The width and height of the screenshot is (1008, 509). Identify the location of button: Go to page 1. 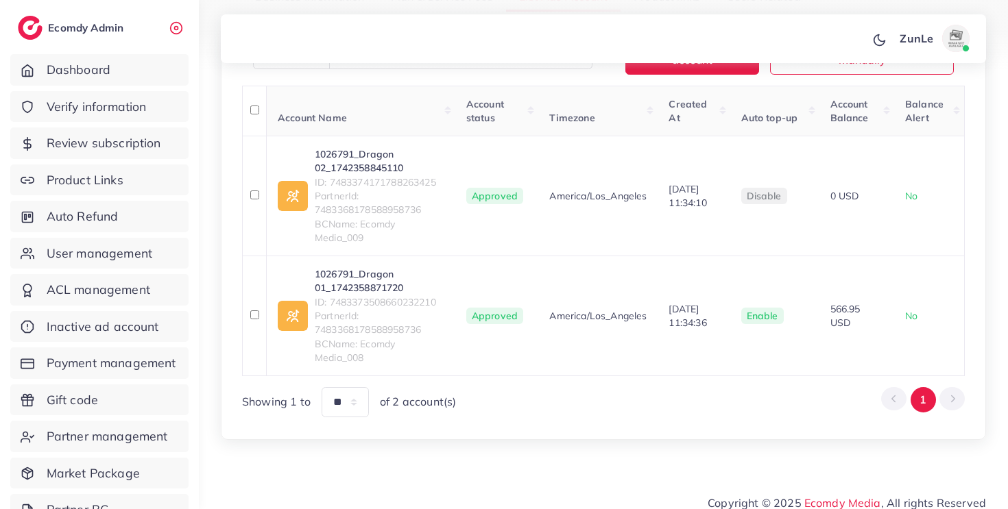
(923, 400).